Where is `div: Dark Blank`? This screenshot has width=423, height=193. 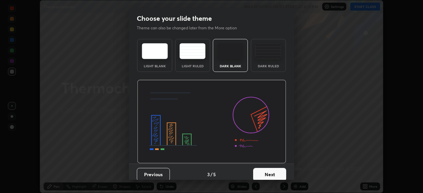 div: Dark Blank is located at coordinates (231, 66).